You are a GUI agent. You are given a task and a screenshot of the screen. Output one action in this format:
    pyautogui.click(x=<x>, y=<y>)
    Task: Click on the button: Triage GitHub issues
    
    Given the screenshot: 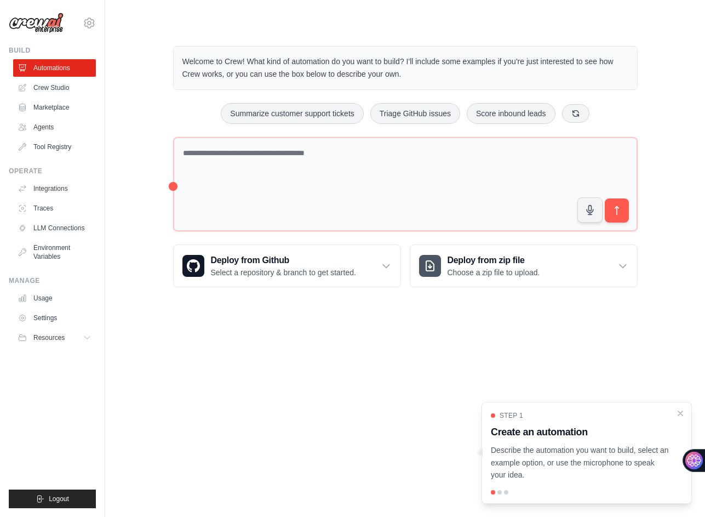 What is the action you would take?
    pyautogui.click(x=415, y=113)
    